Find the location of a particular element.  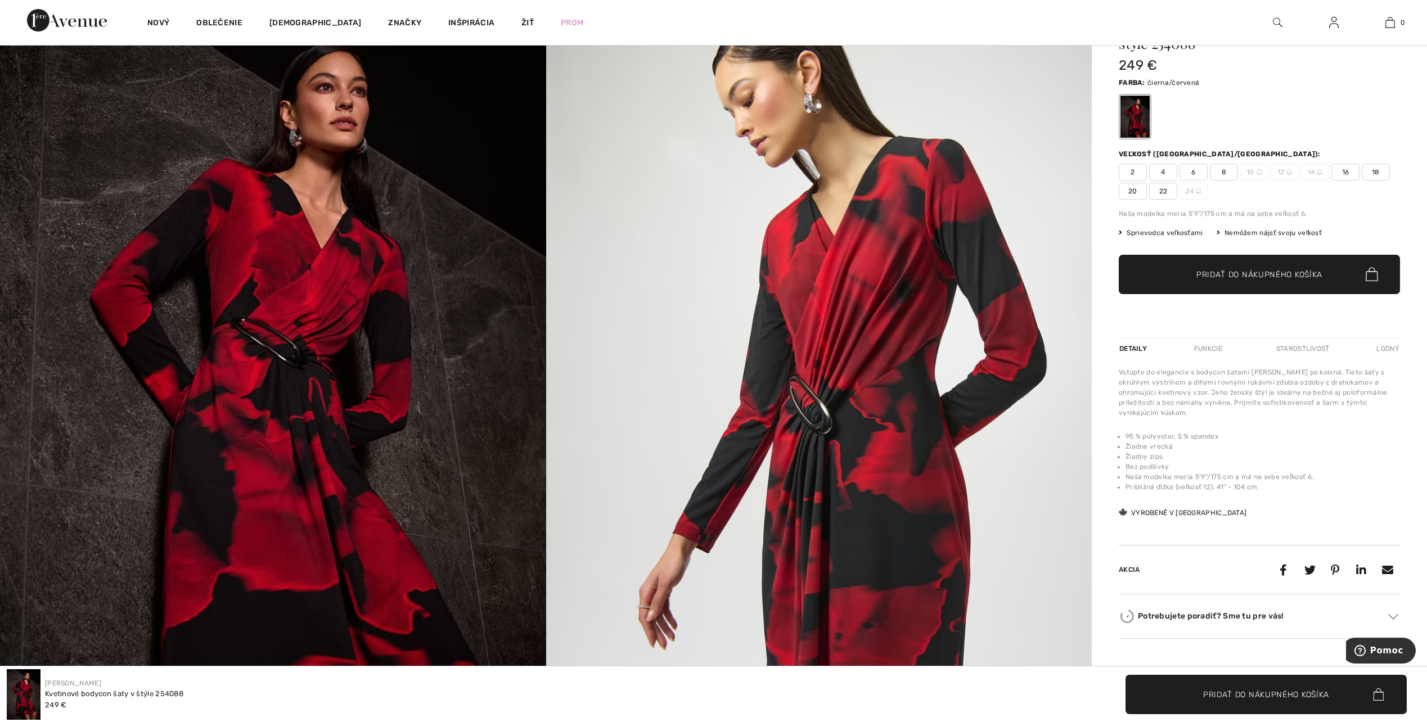

font: Potrebujete poradiť? Sme tu pre vás! is located at coordinates (1211, 616).